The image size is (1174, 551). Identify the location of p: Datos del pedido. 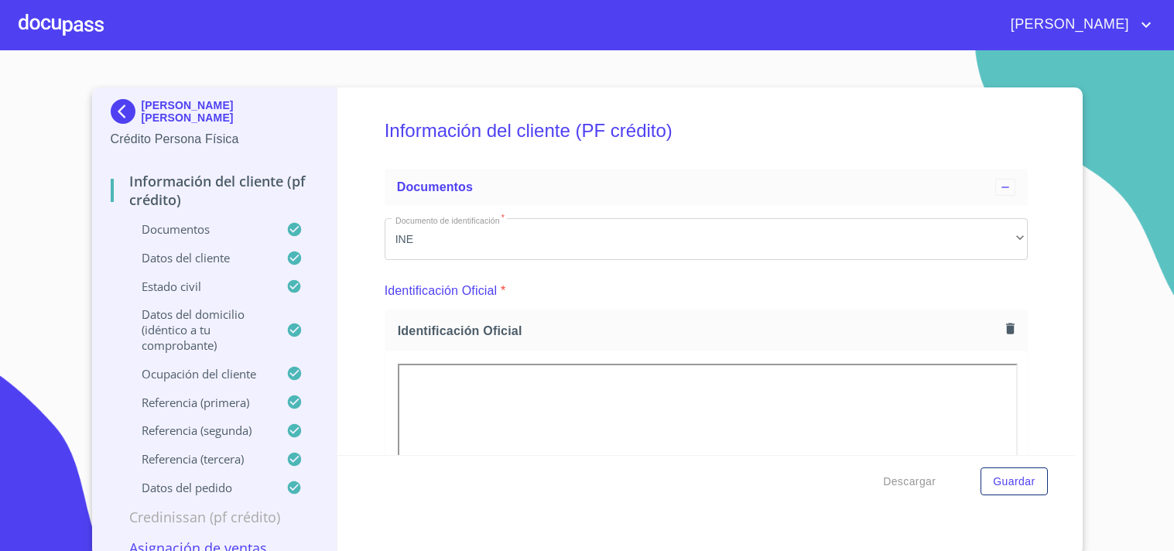
(199, 487).